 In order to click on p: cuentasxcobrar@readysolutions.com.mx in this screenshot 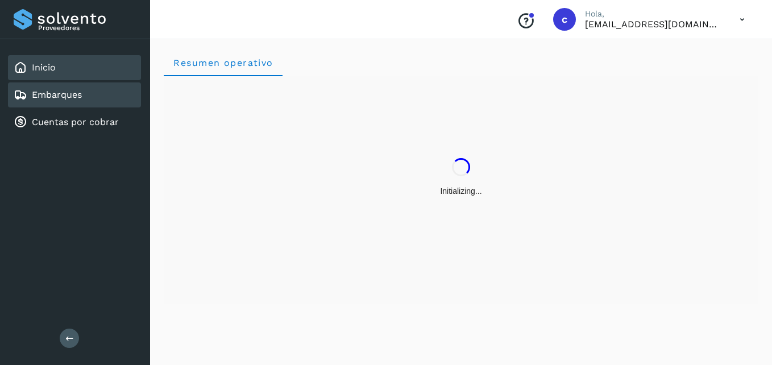, I will do `click(654, 24)`.